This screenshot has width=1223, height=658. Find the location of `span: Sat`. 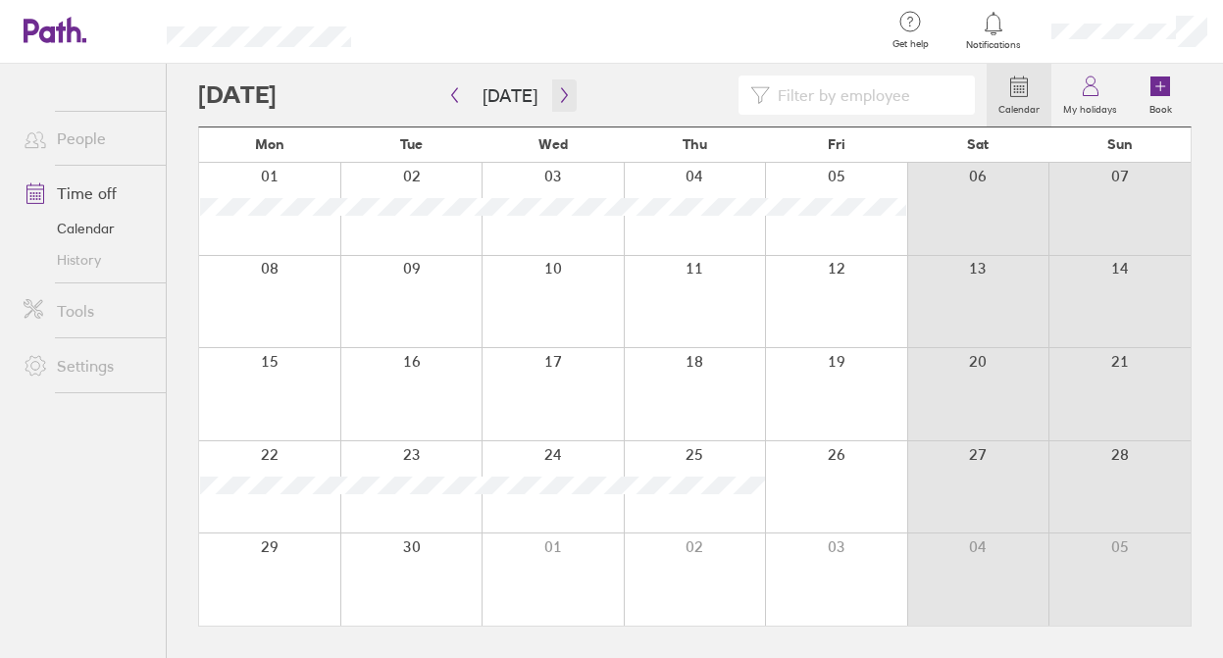

span: Sat is located at coordinates (978, 144).